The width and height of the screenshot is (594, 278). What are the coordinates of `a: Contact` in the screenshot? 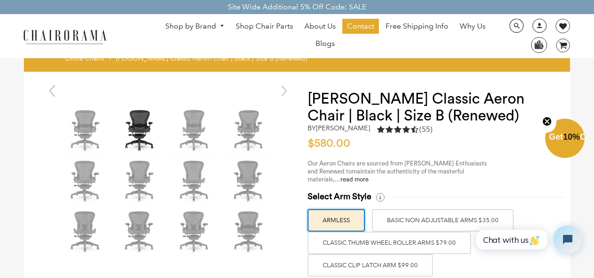 It's located at (361, 26).